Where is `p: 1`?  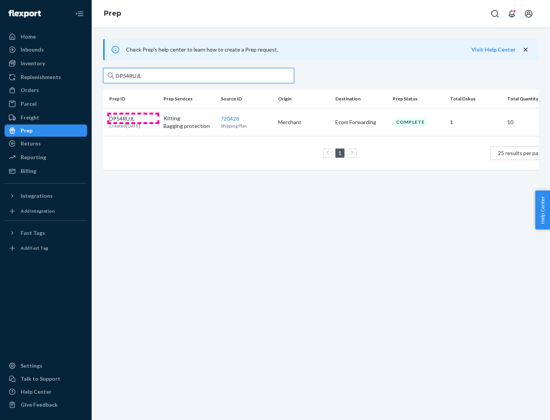 p: 1 is located at coordinates (476, 122).